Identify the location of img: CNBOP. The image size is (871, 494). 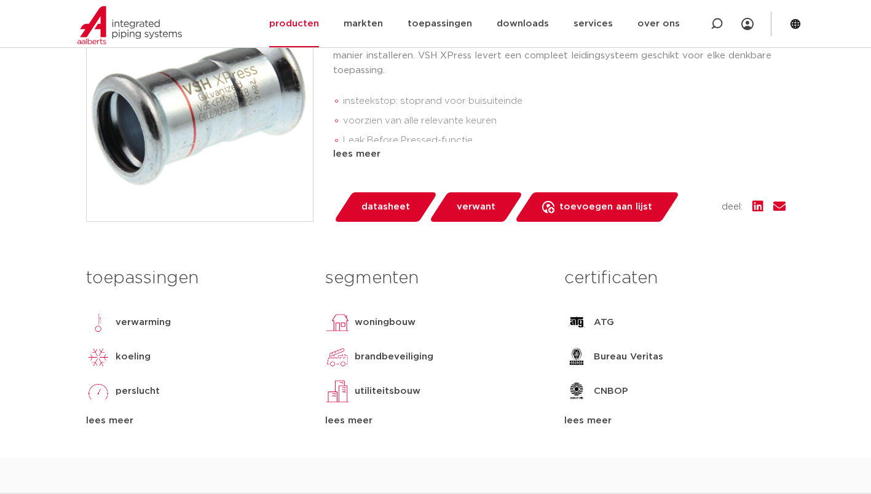
(576, 391).